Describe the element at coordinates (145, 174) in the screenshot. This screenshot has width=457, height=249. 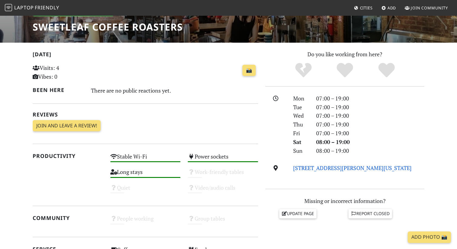
I see `div: Long stays` at that location.